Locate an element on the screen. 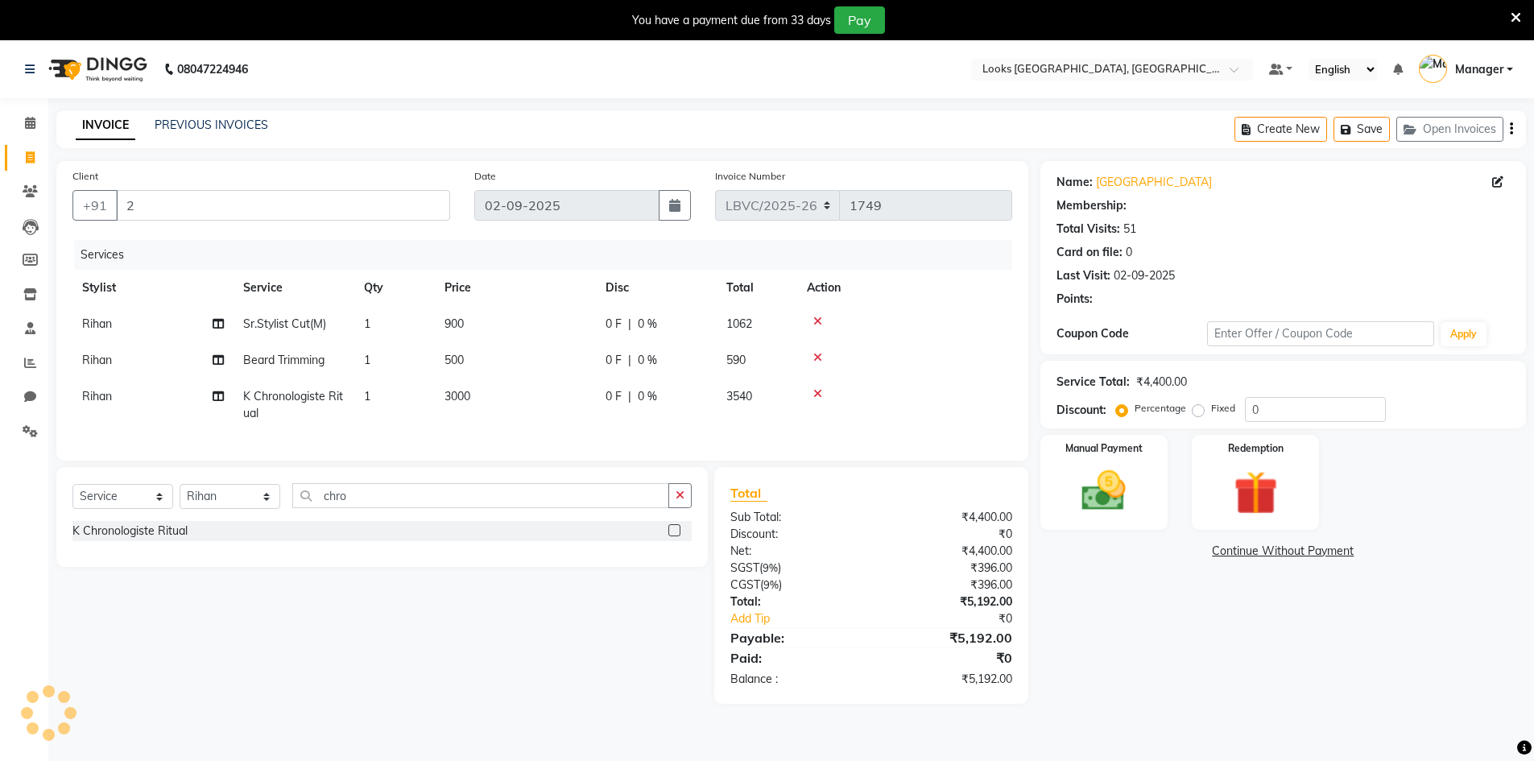 The image size is (1534, 761). div: Paid: is located at coordinates (795, 658).